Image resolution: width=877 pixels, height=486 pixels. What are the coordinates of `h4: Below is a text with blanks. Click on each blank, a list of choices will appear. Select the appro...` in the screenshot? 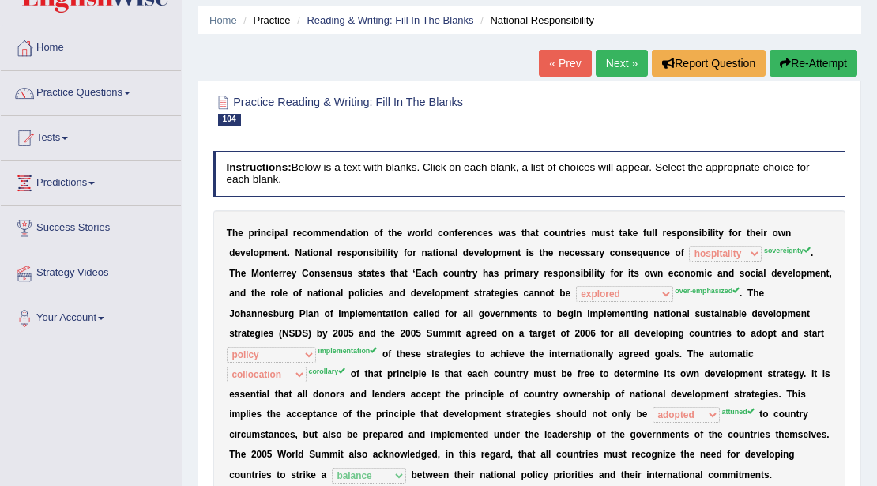 It's located at (529, 173).